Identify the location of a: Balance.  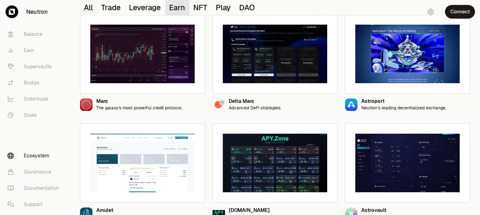
(35, 34).